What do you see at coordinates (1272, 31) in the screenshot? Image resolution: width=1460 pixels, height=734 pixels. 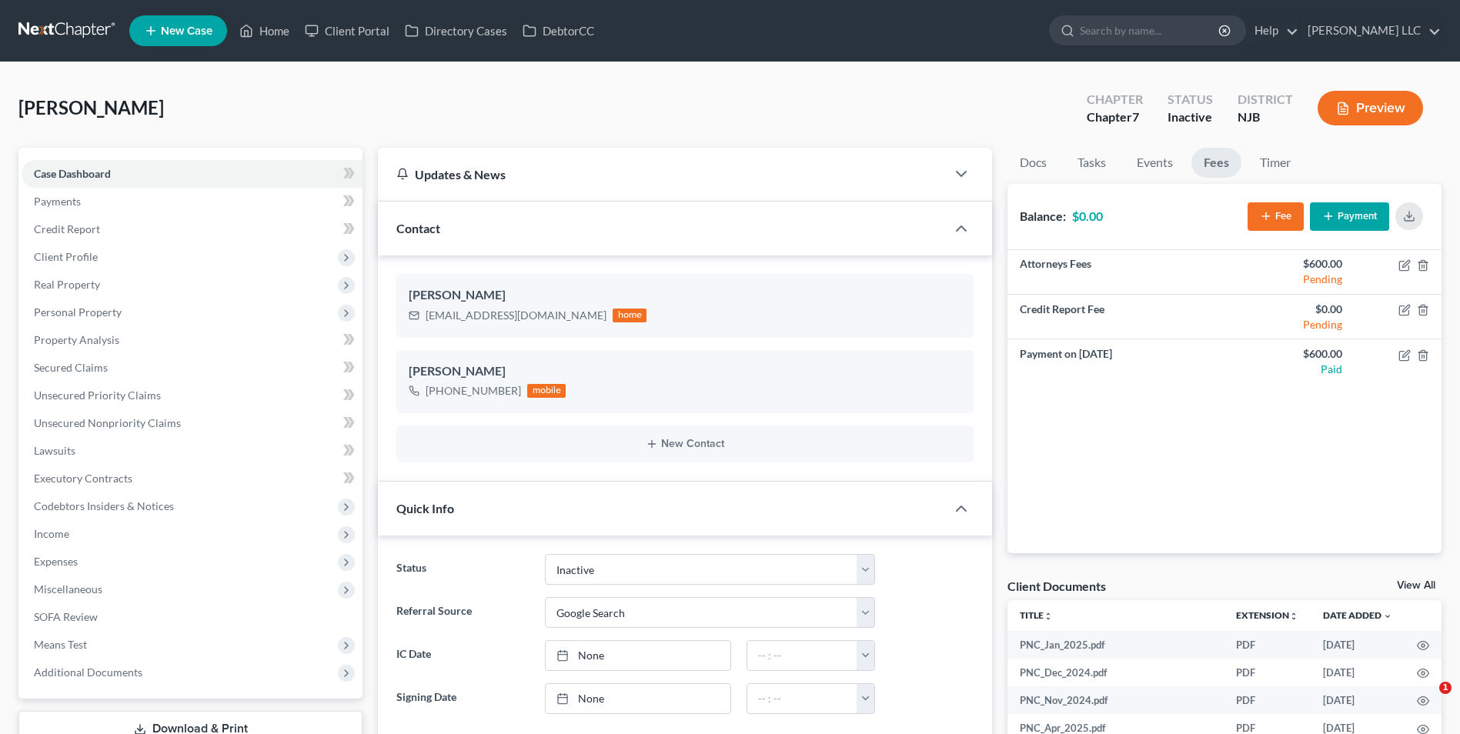 I see `a: Help` at bounding box center [1272, 31].